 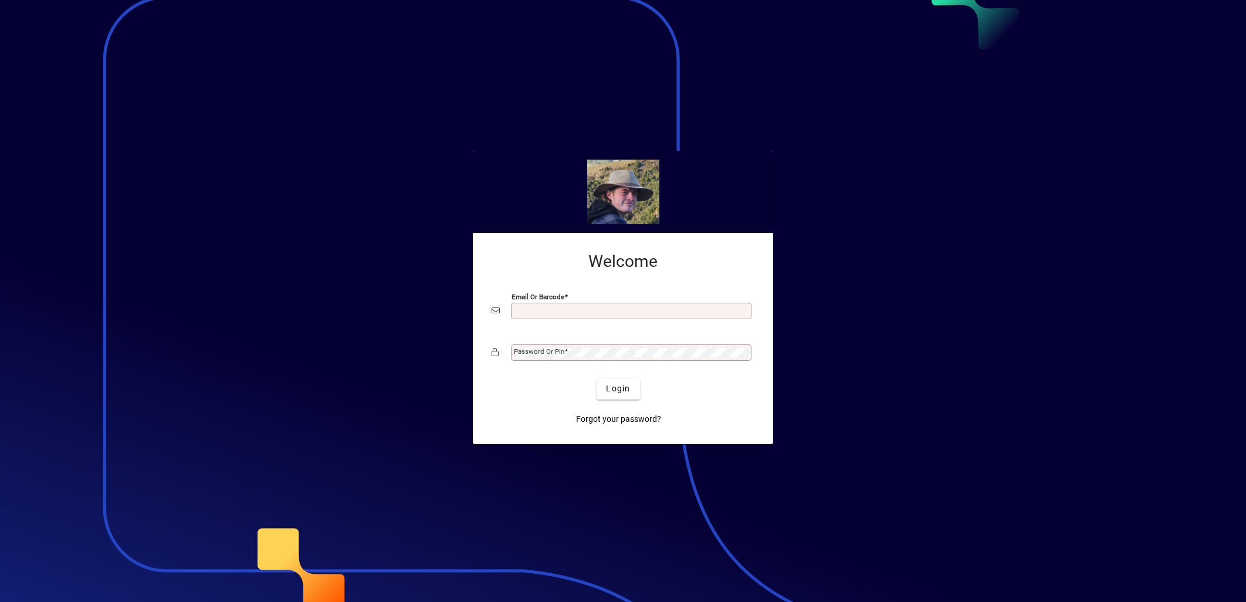 I want to click on button: Login, so click(x=618, y=389).